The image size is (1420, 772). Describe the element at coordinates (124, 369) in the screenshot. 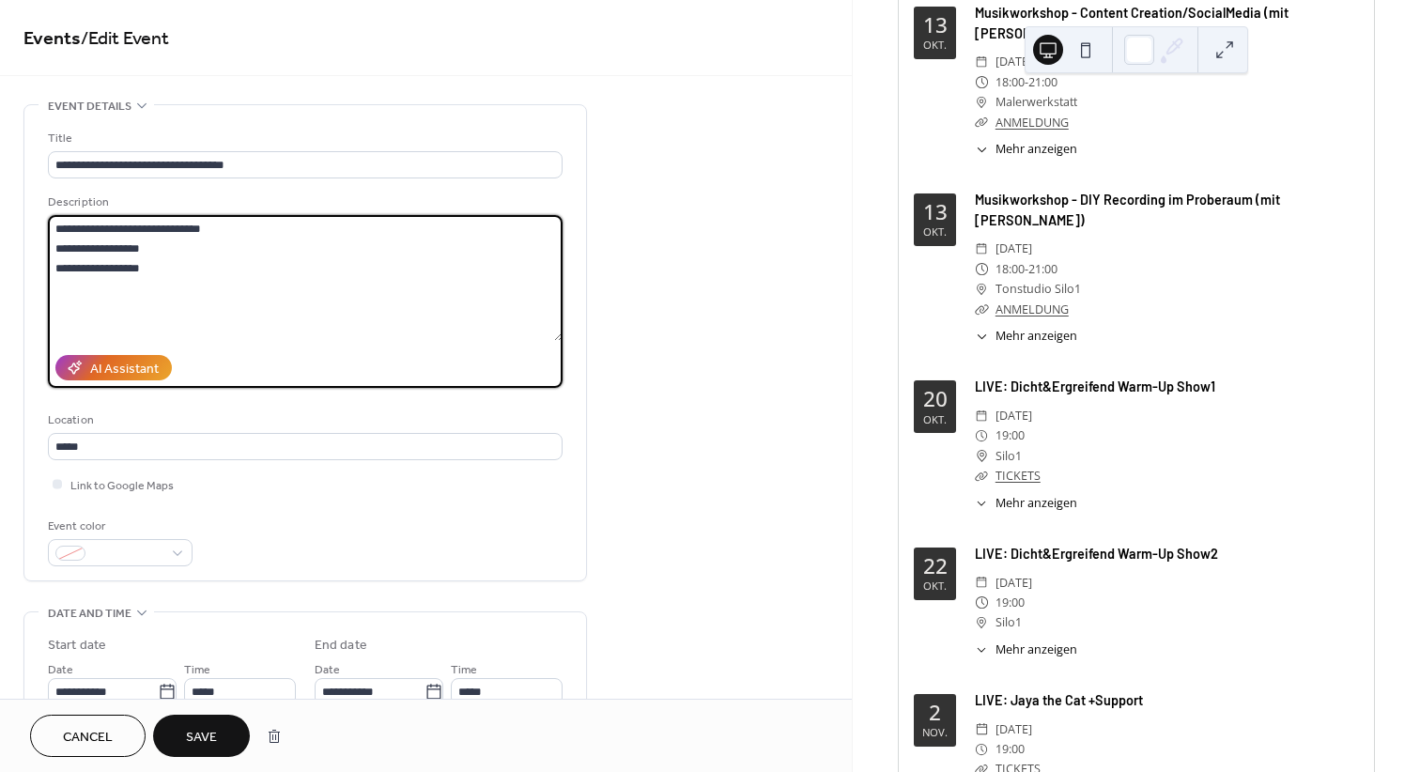

I see `div: AI Assistant` at that location.